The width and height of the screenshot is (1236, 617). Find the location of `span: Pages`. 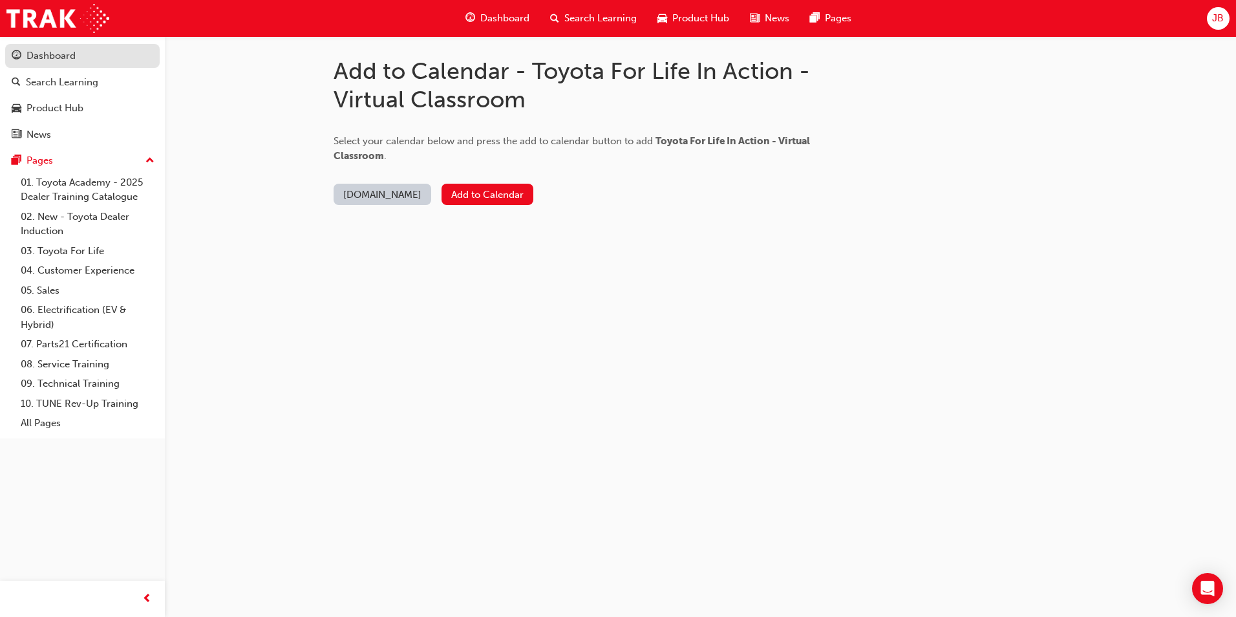

span: Pages is located at coordinates (838, 18).